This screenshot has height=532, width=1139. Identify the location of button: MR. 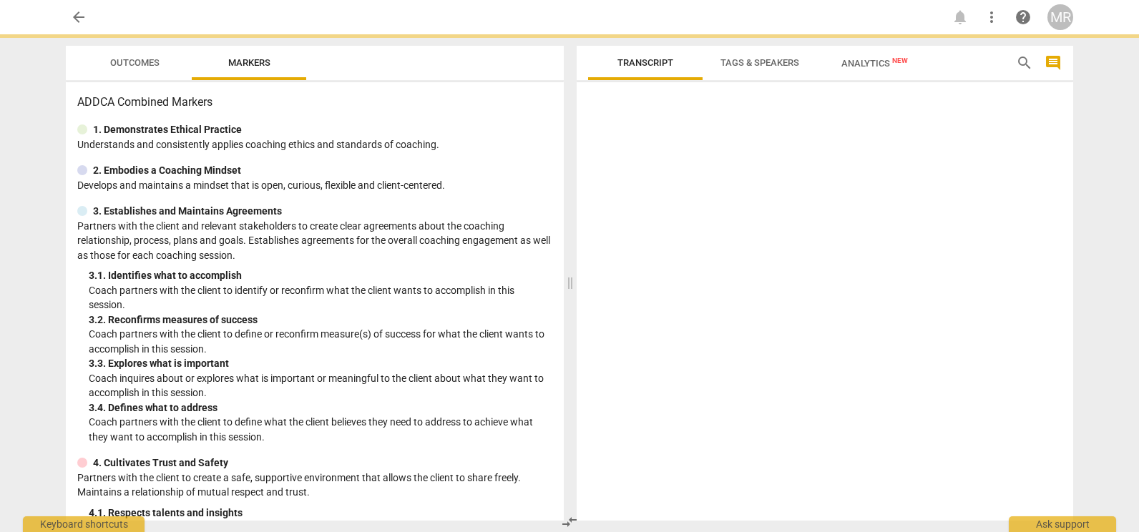
(1060, 17).